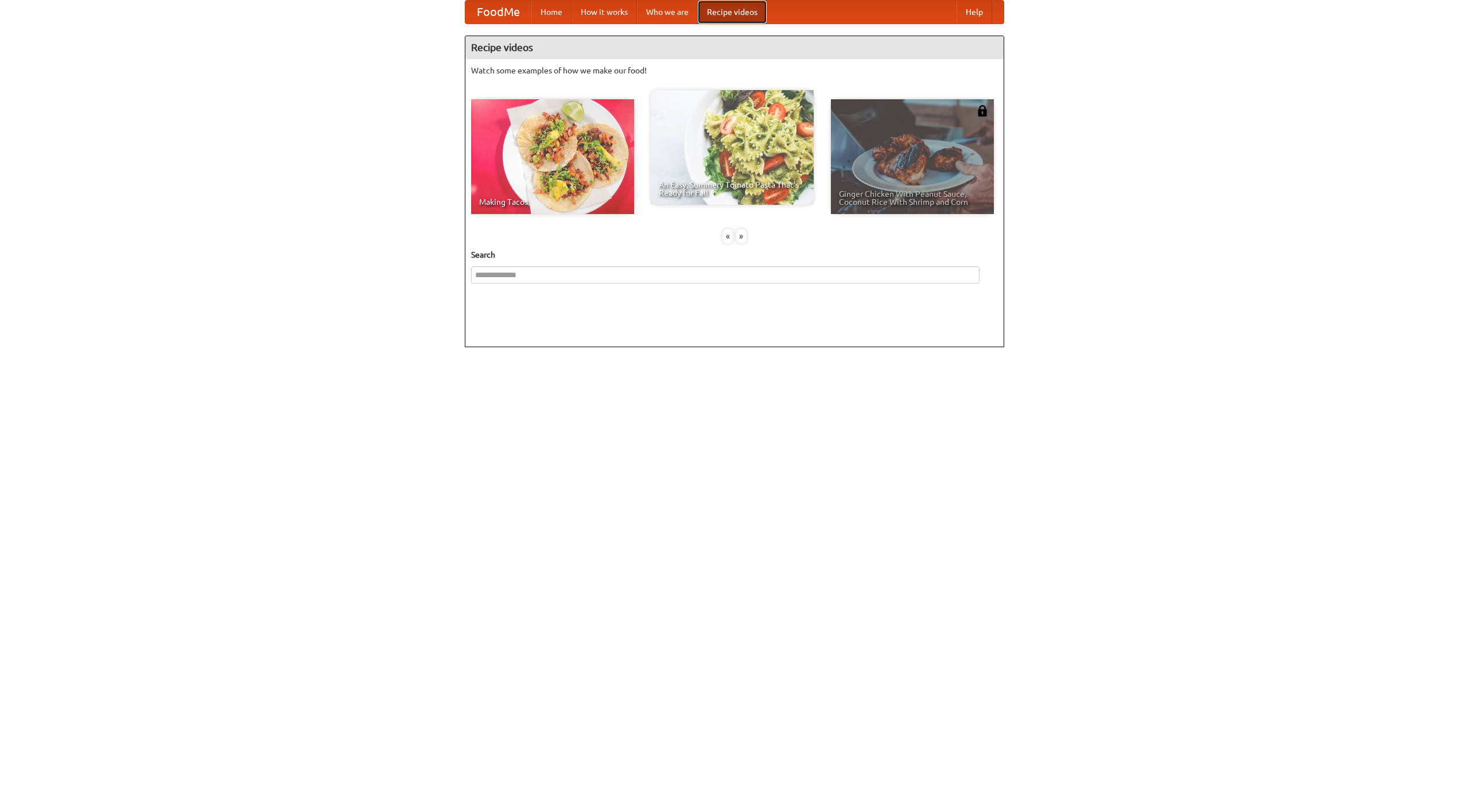 This screenshot has height=812, width=1469. What do you see at coordinates (735, 48) in the screenshot?
I see `h4: Recipe videos` at bounding box center [735, 48].